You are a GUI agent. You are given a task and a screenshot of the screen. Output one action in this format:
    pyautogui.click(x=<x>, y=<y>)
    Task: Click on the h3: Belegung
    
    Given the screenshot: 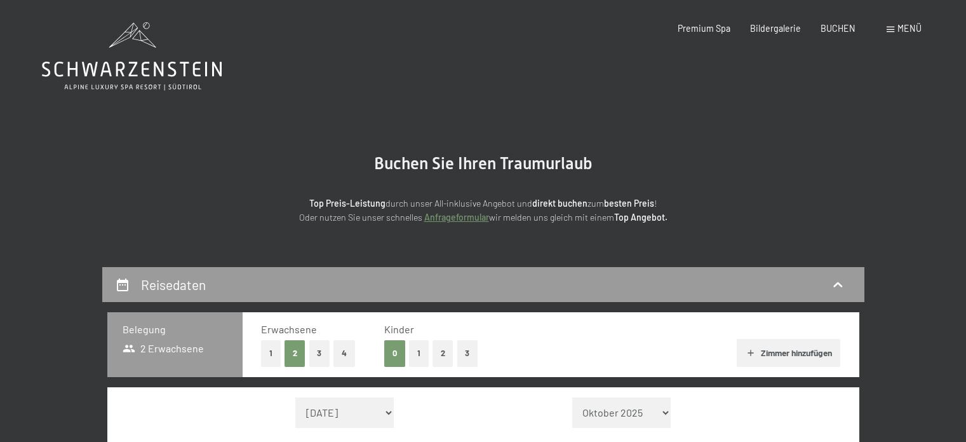 What is the action you would take?
    pyautogui.click(x=175, y=329)
    